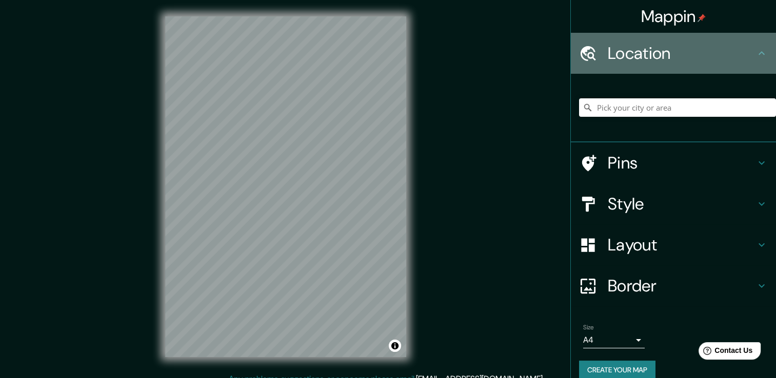 This screenshot has height=378, width=776. I want to click on h4: Pins, so click(681, 163).